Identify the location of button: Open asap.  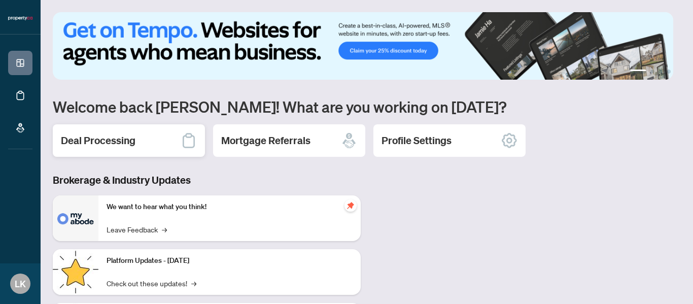
(668, 284).